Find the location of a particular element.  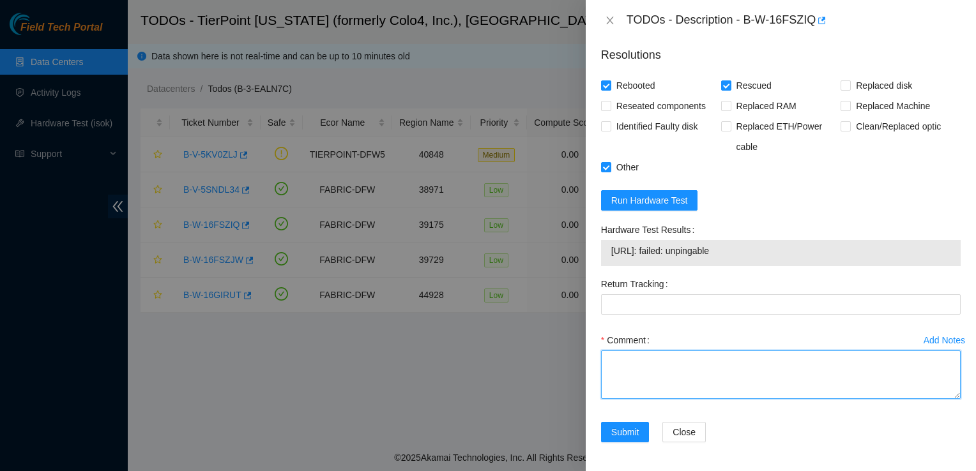

button: Submit is located at coordinates (625, 432).